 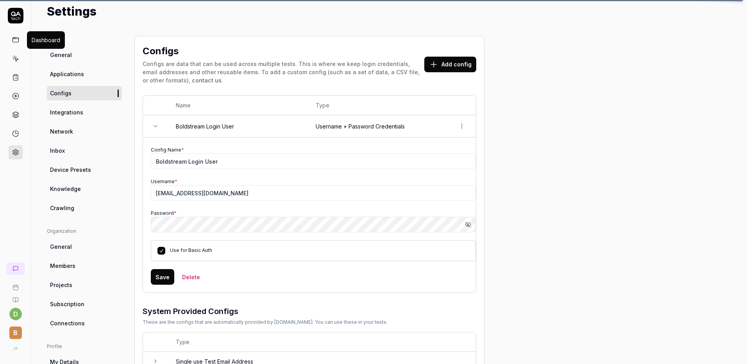 I want to click on span: Crawling, so click(x=62, y=208).